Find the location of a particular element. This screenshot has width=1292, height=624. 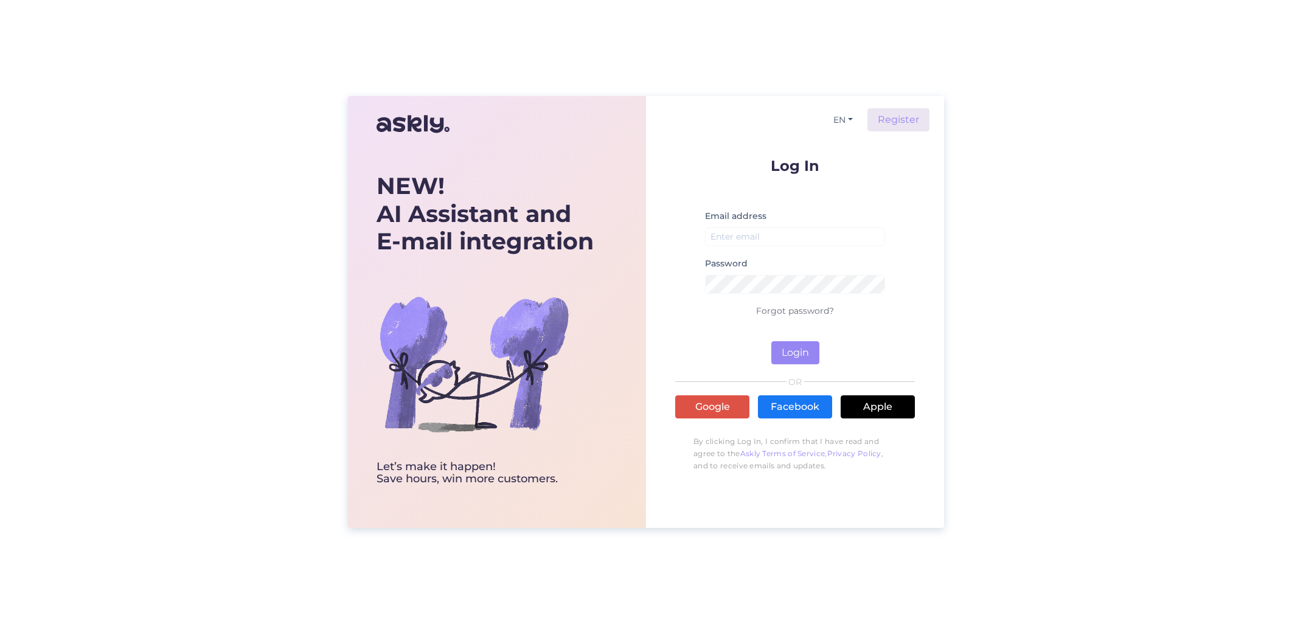

a: Register is located at coordinates (899, 120).